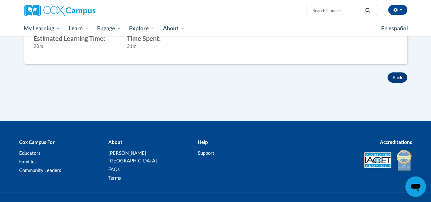 This screenshot has height=202, width=431. What do you see at coordinates (396, 142) in the screenshot?
I see `b: Accreditations` at bounding box center [396, 142].